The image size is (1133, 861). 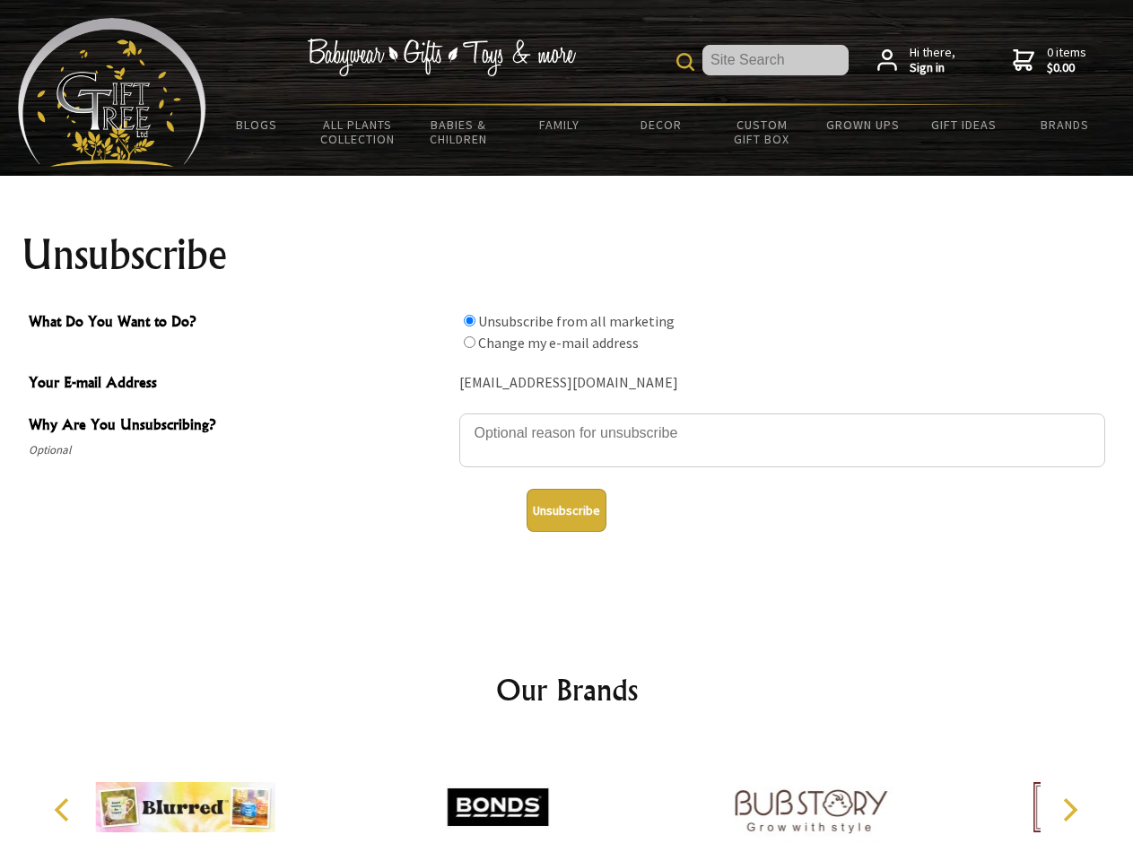 What do you see at coordinates (783, 441) in the screenshot?
I see `textarea: Why Are You Unsubscribing?` at bounding box center [783, 441].